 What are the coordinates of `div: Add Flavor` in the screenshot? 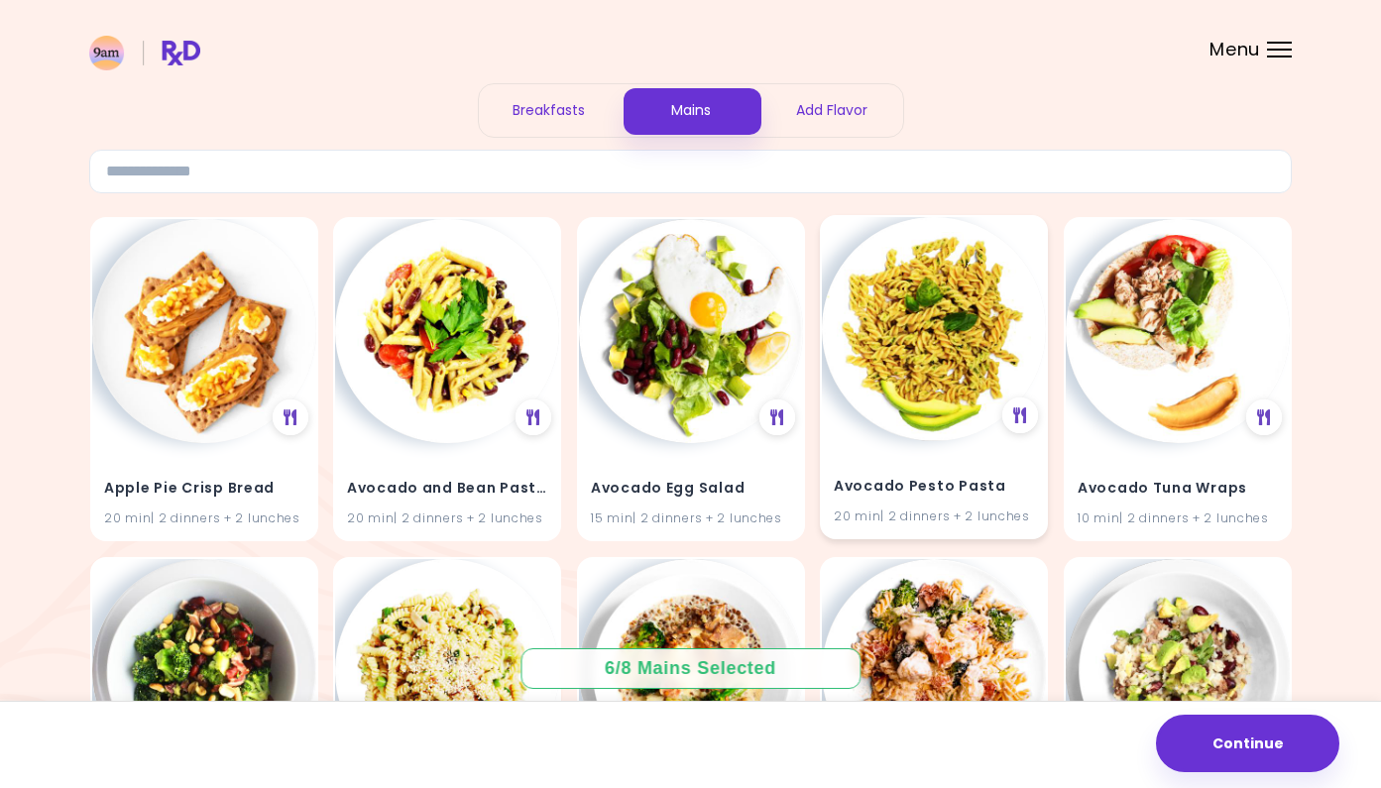 It's located at (832, 110).